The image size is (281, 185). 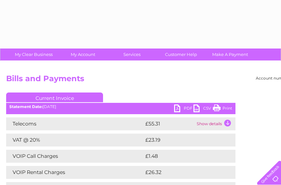 I want to click on td: VOIP Rental Charges, so click(x=75, y=172).